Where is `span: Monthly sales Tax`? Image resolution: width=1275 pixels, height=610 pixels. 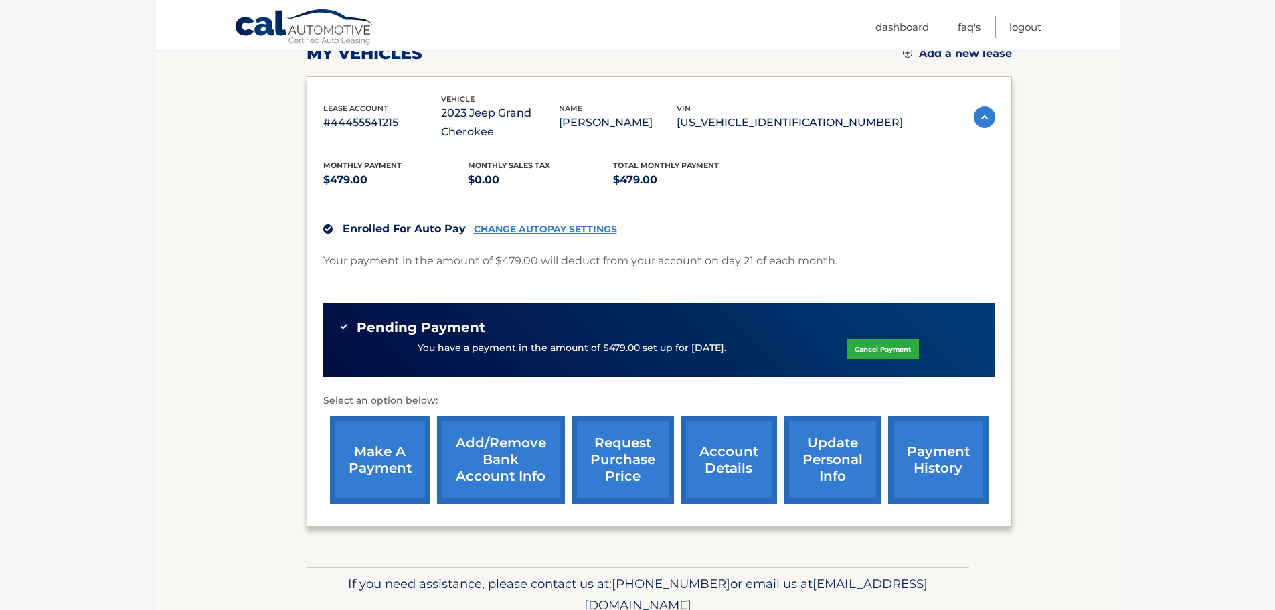 span: Monthly sales Tax is located at coordinates (509, 165).